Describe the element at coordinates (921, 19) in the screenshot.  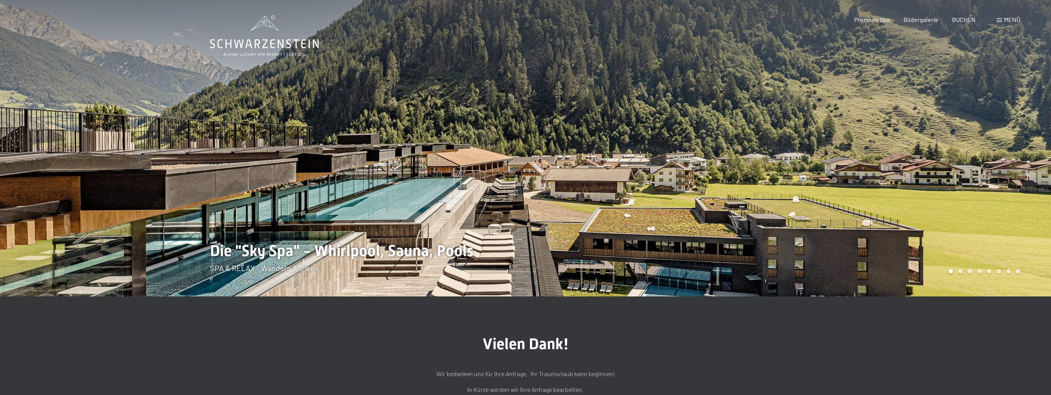
I see `span: Bildergalerie` at that location.